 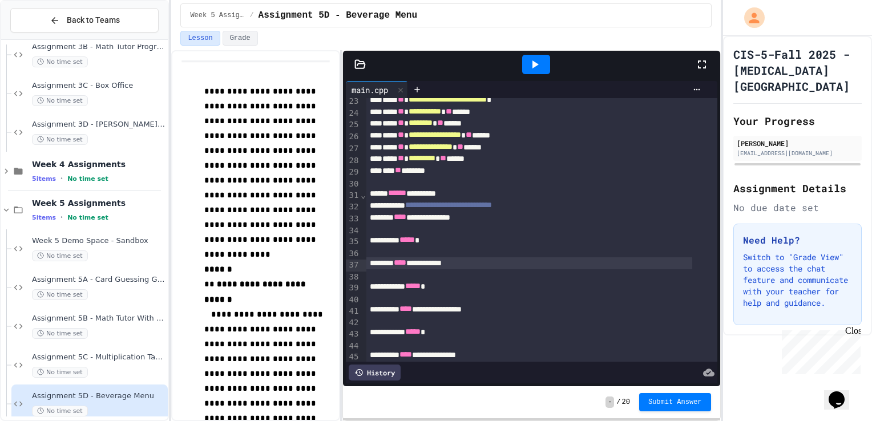 I want to click on h2: Assignment Details, so click(x=797, y=188).